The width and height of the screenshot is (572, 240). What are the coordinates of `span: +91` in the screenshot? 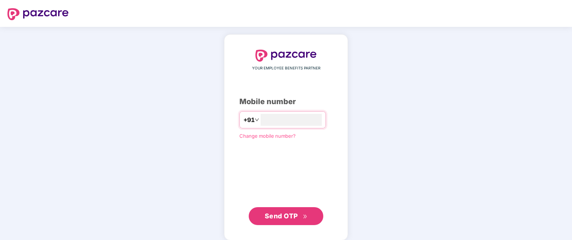 It's located at (249, 120).